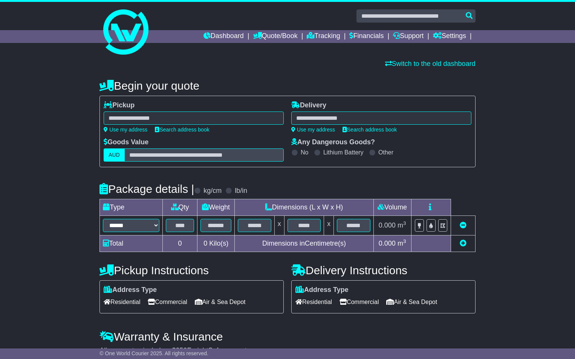 The width and height of the screenshot is (575, 359). What do you see at coordinates (154, 353) in the screenshot?
I see `span: © One World Courier 2025. All rights reserved.` at bounding box center [154, 353].